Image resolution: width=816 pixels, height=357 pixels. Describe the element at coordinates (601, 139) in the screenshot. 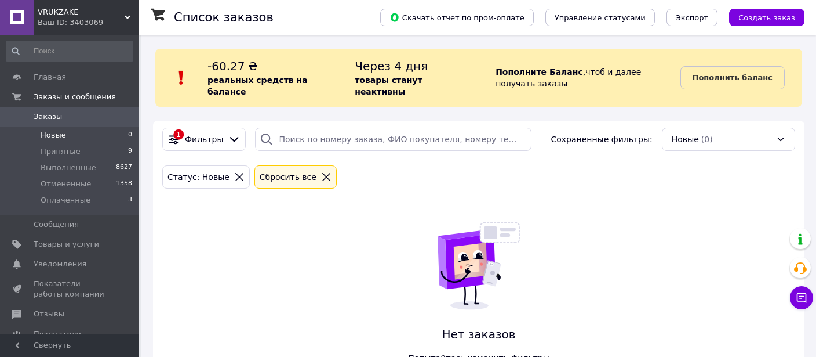

I see `span: Сохраненные фильтры:` at that location.